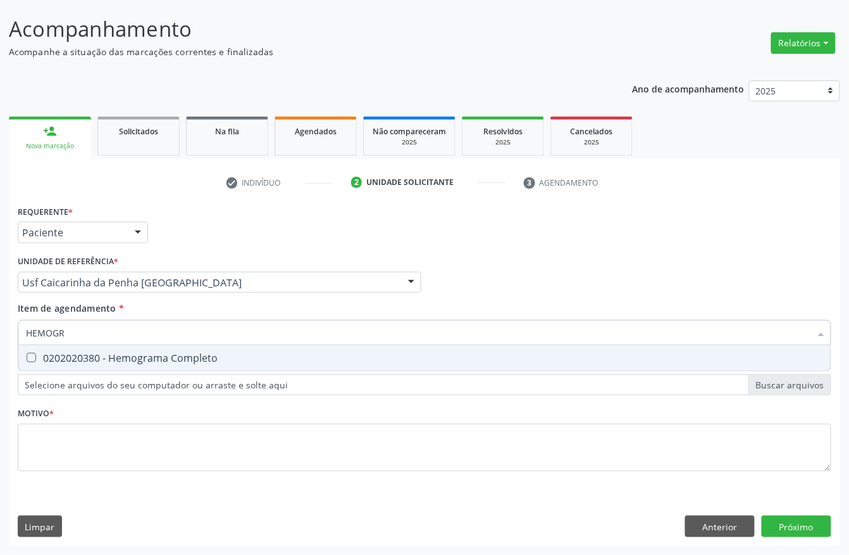 This screenshot has width=849, height=555. What do you see at coordinates (592, 131) in the screenshot?
I see `span: Cancelados` at bounding box center [592, 131].